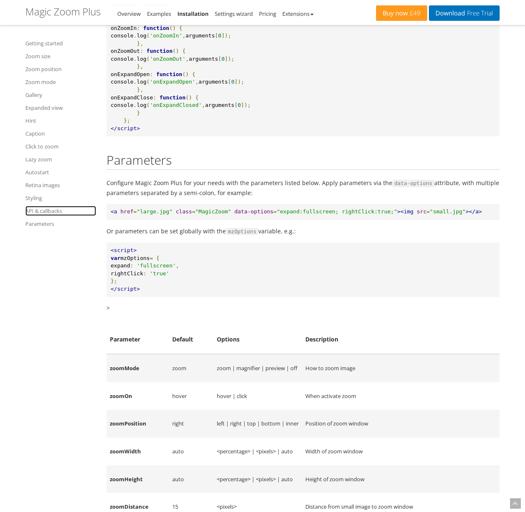  I want to click on td: hover | click, so click(257, 396).